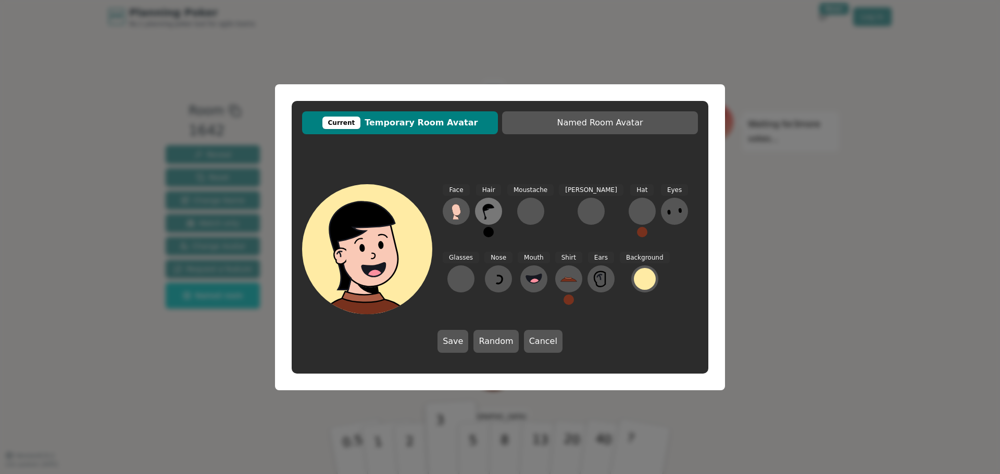 The width and height of the screenshot is (1000, 474). Describe the element at coordinates (498, 258) in the screenshot. I see `span: Nose` at that location.